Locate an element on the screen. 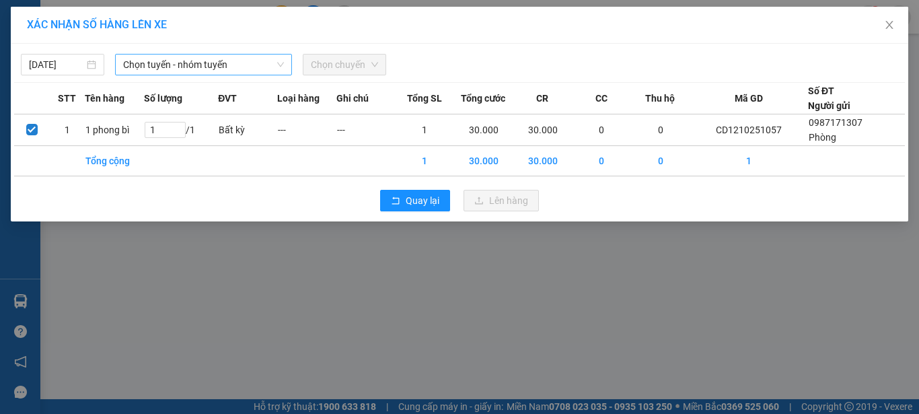 The image size is (919, 414). span: down is located at coordinates (280, 65).